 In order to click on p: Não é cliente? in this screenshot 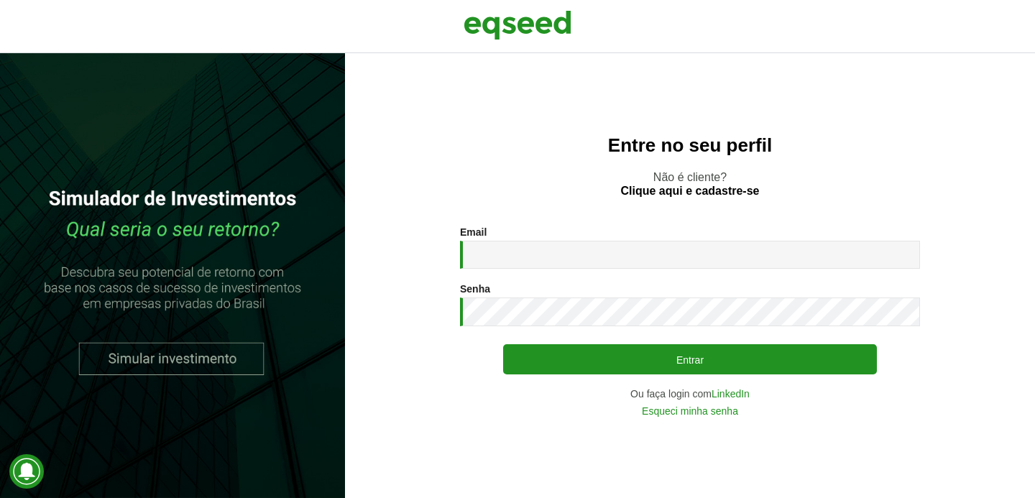, I will do `click(690, 184)`.